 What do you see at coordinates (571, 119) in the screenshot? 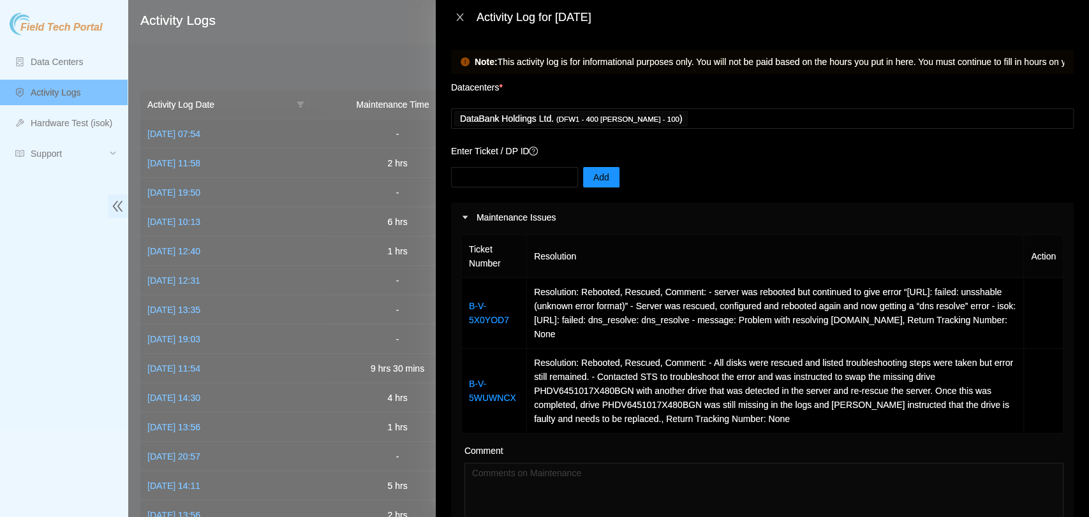
I see `p: DataBank Holdings Ltd. )` at bounding box center [571, 119].